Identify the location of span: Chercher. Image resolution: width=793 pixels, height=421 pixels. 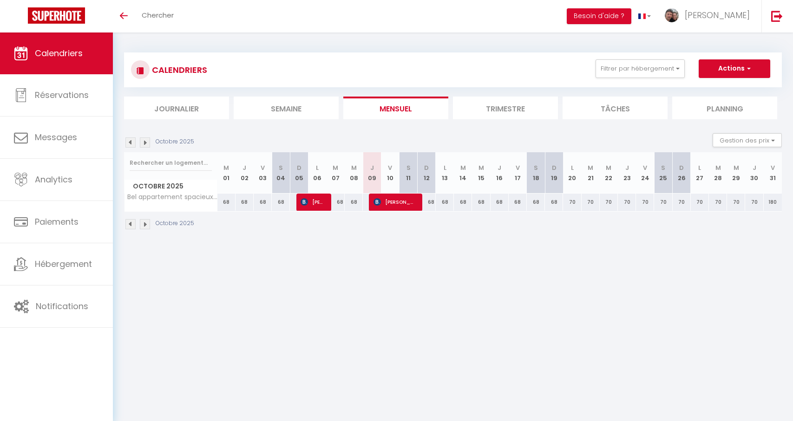
(157, 15).